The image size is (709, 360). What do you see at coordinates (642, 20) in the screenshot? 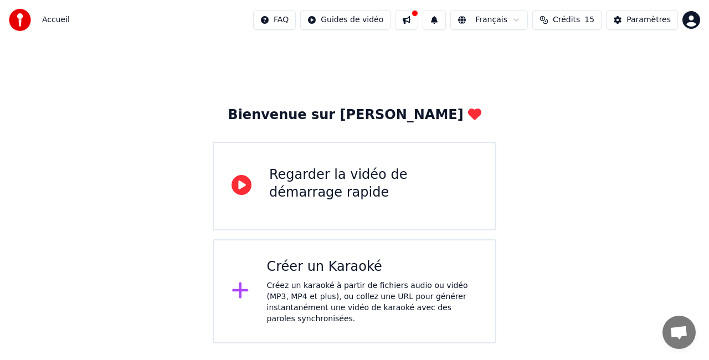
I see `button: Paramètres` at bounding box center [642, 20].